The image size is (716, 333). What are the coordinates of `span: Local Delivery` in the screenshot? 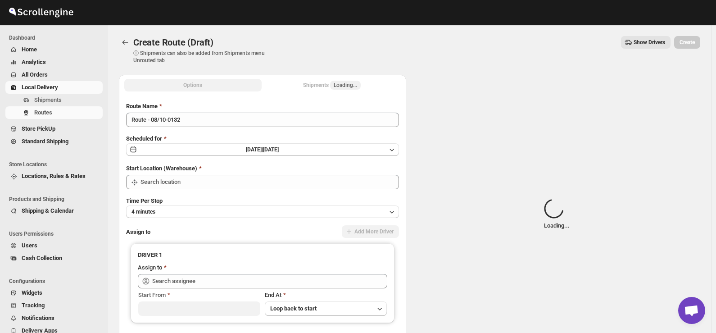 It's located at (40, 87).